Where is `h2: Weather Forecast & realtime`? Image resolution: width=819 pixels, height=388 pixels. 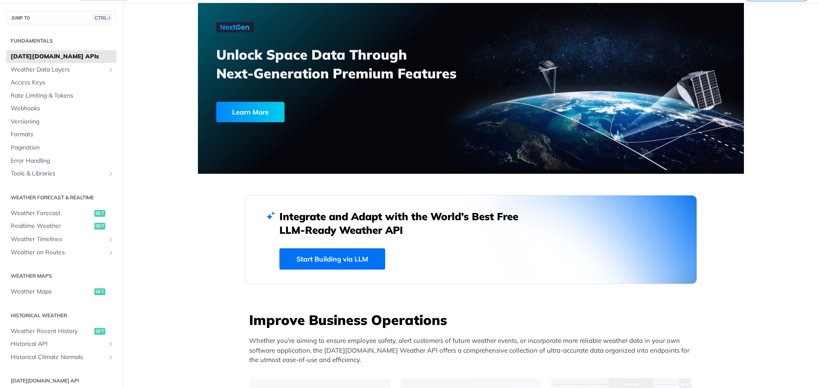
h2: Weather Forecast & realtime is located at coordinates (61, 198).